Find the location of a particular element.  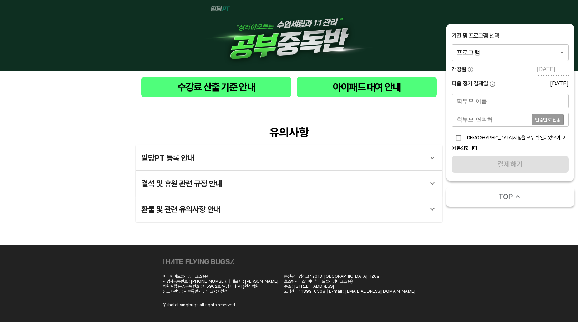

span: 다음 정기 결제일 is located at coordinates (470, 84).